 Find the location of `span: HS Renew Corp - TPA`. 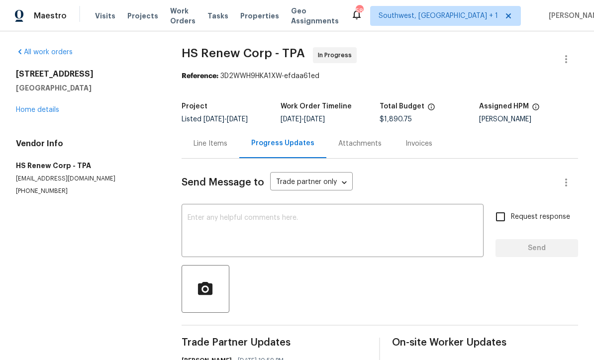

span: HS Renew Corp - TPA is located at coordinates (243, 53).